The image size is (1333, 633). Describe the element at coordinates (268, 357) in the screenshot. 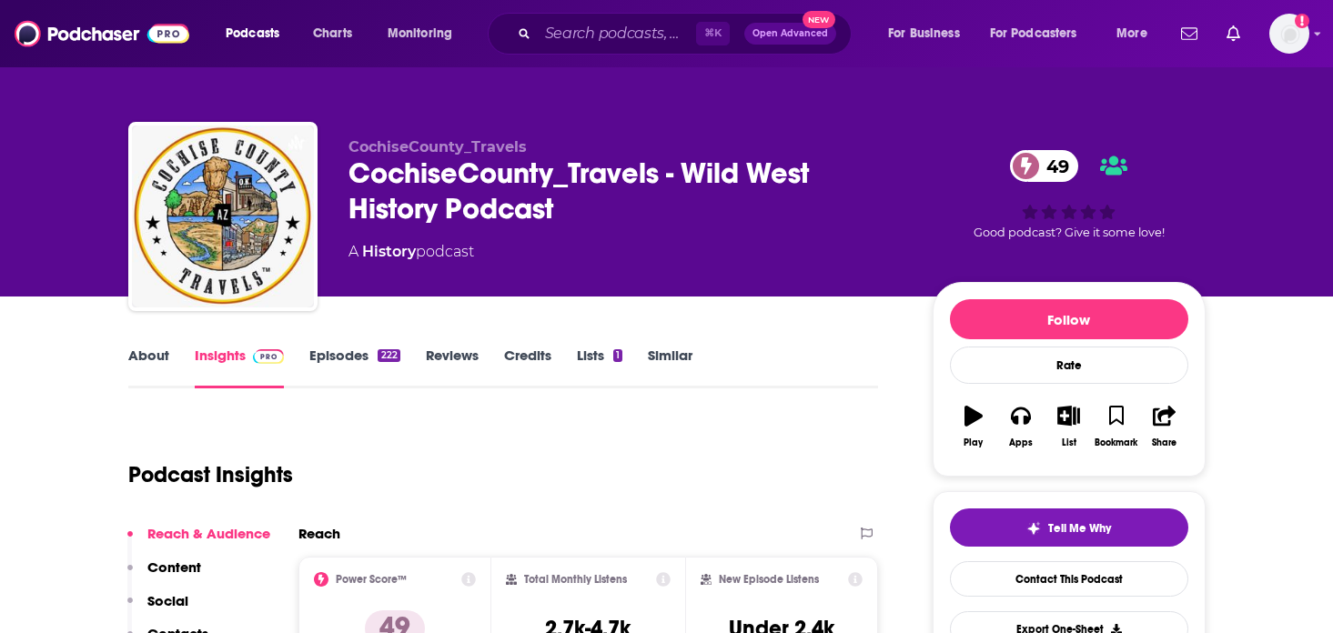

I see `img: Podchaser Pro` at that location.